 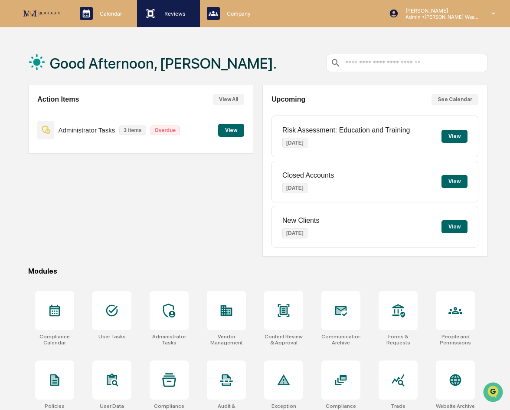 I want to click on p: New Clients, so click(x=301, y=220).